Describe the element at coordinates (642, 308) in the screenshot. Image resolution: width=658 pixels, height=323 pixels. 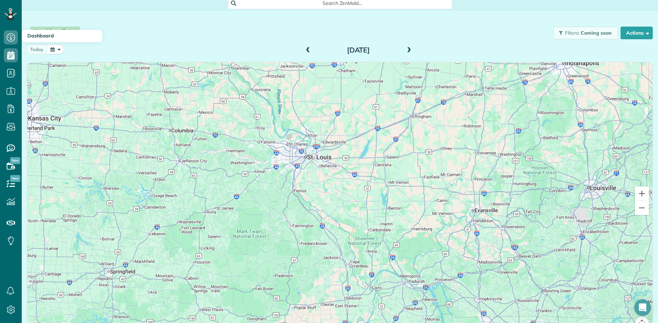
I see `div: Open Intercom Messenger` at that location.